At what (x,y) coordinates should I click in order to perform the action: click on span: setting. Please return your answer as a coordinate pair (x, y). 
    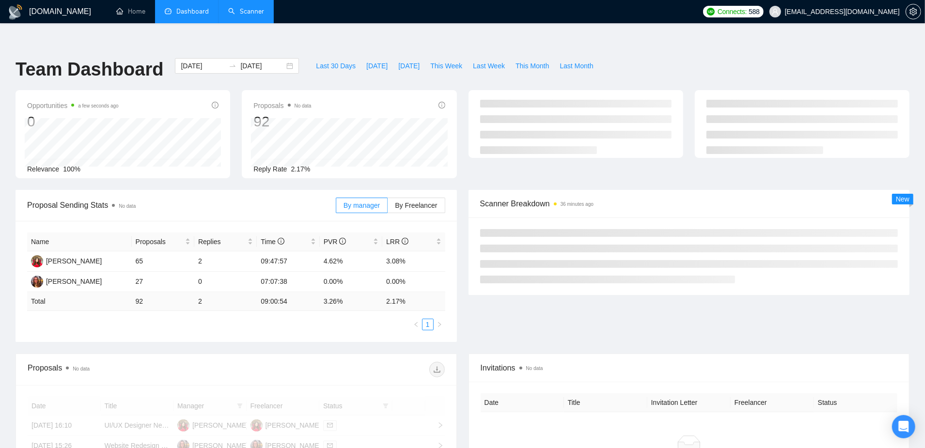
    Looking at the image, I should click on (914, 12).